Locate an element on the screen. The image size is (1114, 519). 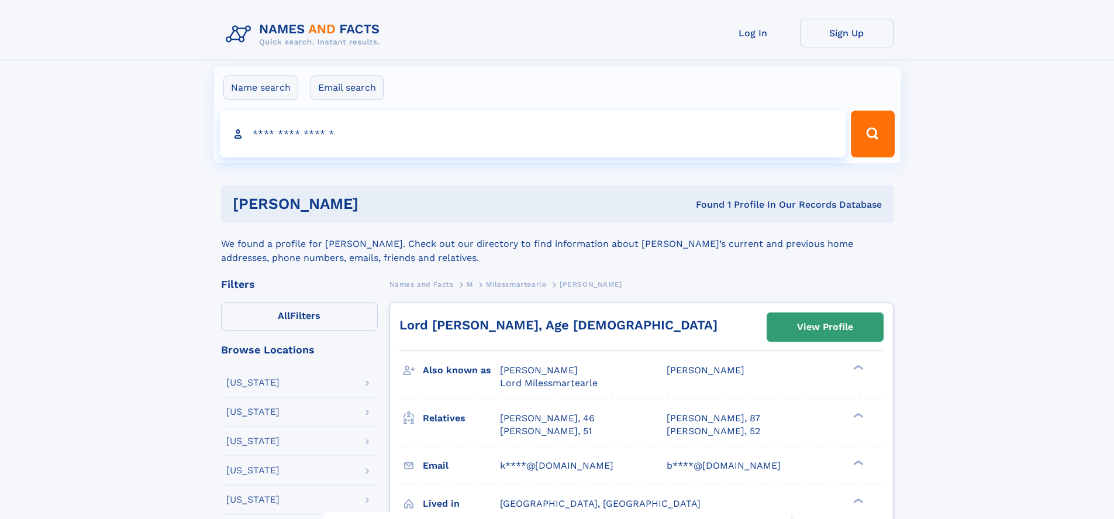
h3: Relatives is located at coordinates (461, 418).